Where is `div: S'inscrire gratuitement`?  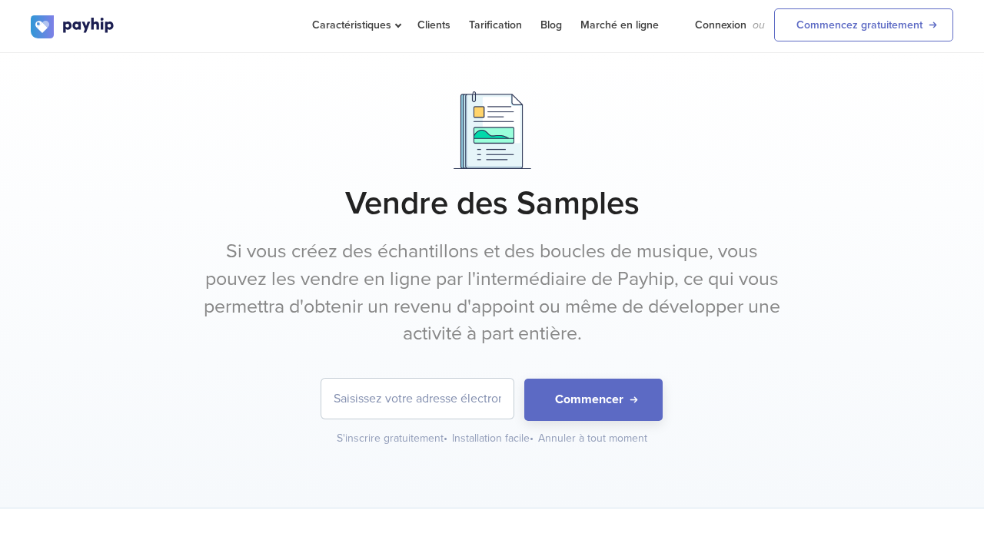 div: S'inscrire gratuitement is located at coordinates (393, 439).